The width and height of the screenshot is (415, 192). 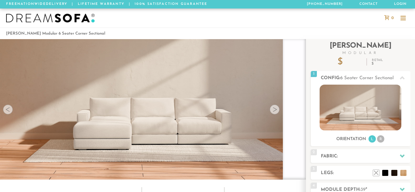 What do you see at coordinates (352, 140) in the screenshot?
I see `h3: Orientation` at bounding box center [352, 140].